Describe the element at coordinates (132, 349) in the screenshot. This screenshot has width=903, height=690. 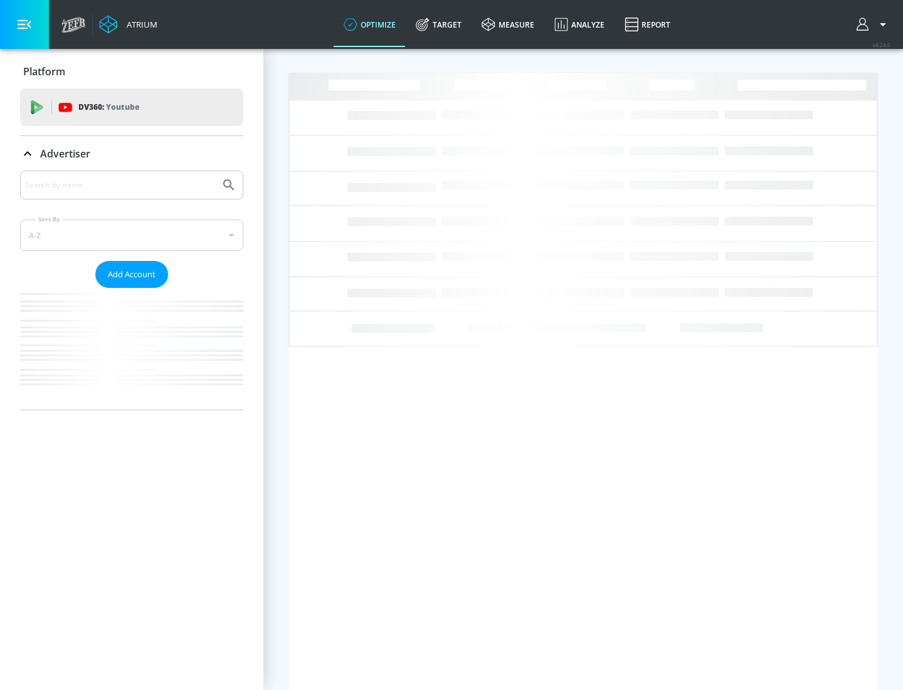
I see `nav: list of Advertiser` at that location.